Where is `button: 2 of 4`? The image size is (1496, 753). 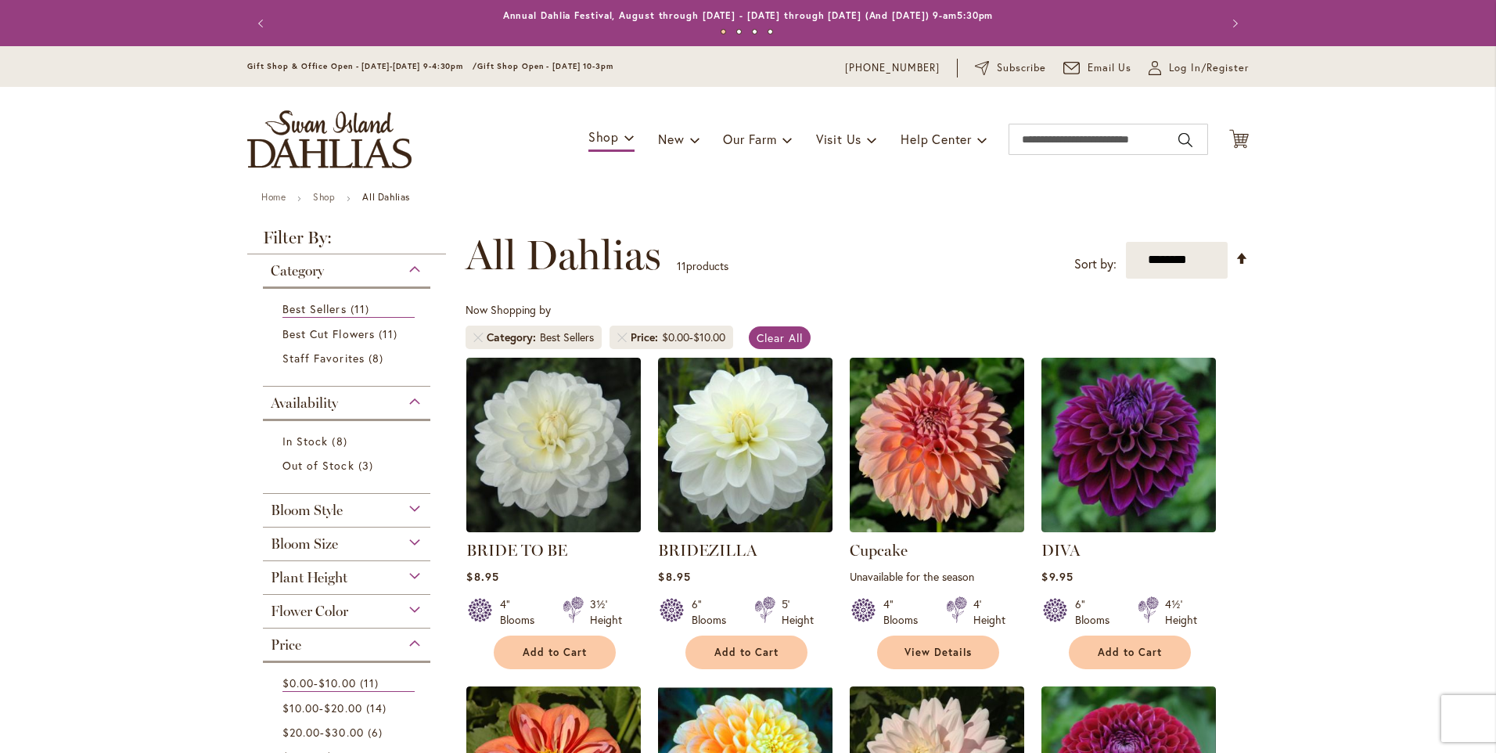 button: 2 of 4 is located at coordinates (738, 31).